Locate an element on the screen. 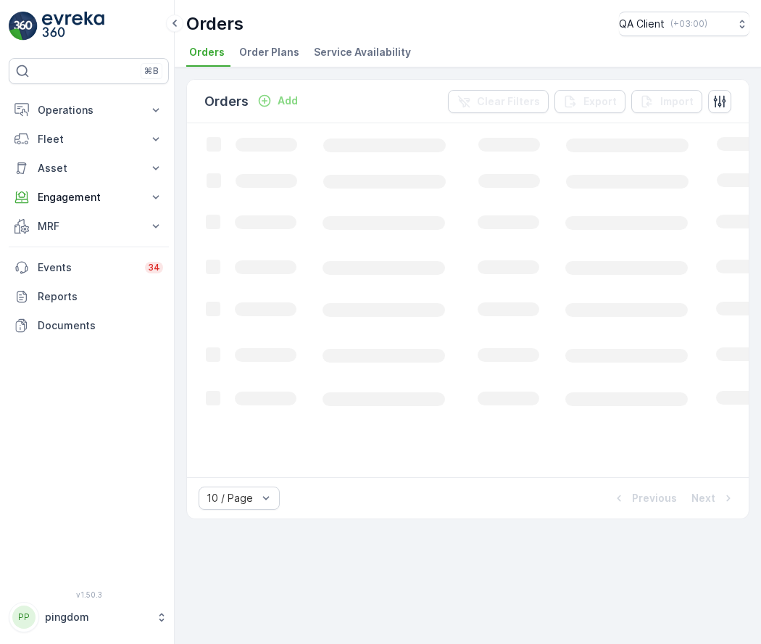 The height and width of the screenshot is (644, 761). button: Previous is located at coordinates (644, 498).